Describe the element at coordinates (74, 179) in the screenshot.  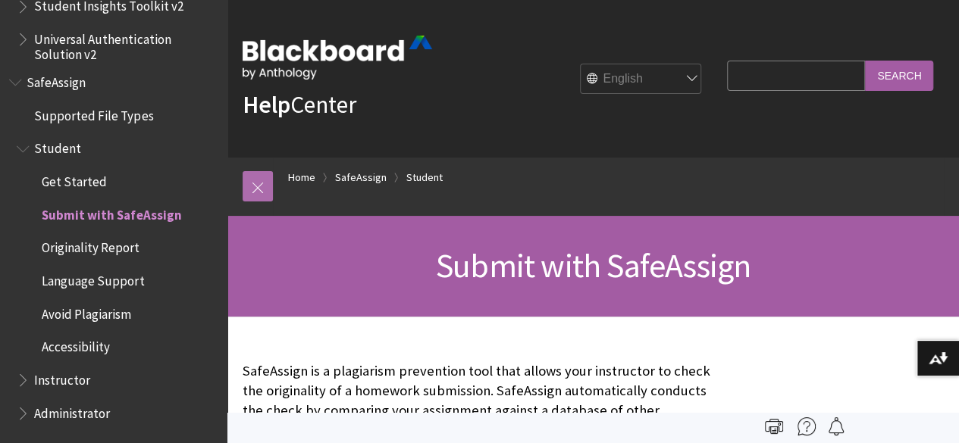
I see `span: Get Started` at that location.